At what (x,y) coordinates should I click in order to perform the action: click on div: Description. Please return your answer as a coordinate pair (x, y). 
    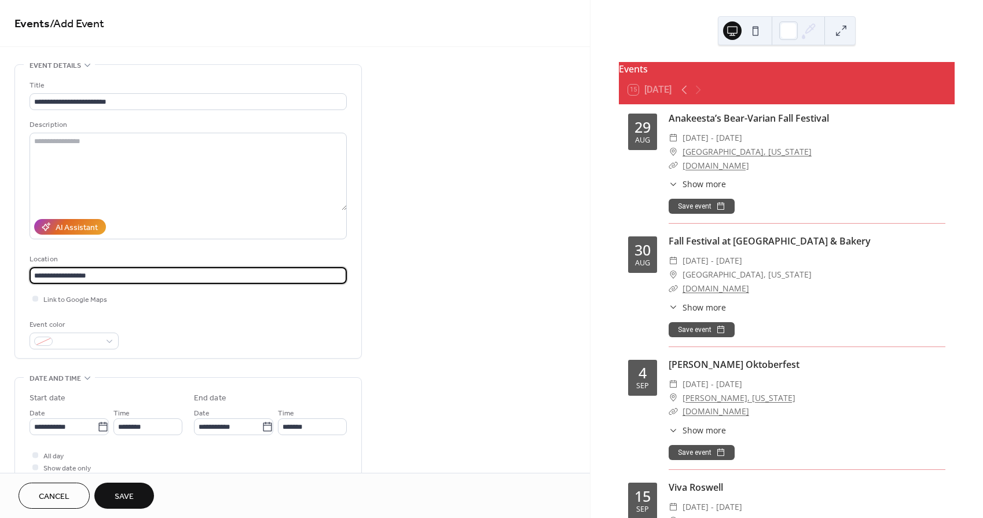
    Looking at the image, I should click on (187, 124).